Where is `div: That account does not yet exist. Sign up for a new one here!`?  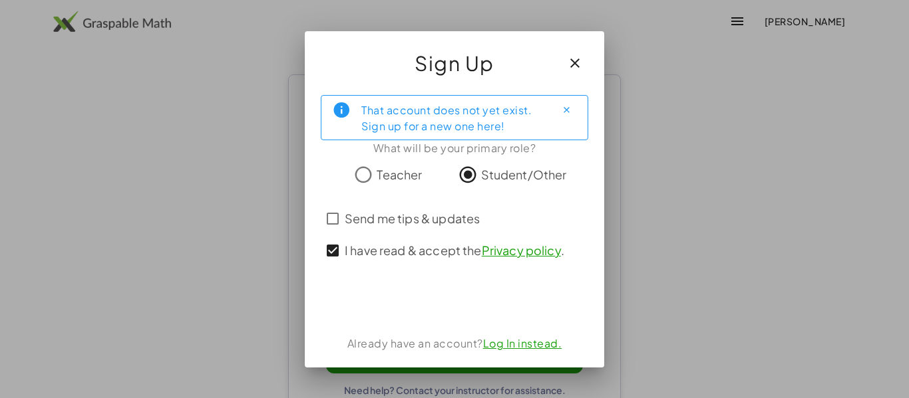 div: That account does not yet exist. Sign up for a new one here! is located at coordinates (453, 118).